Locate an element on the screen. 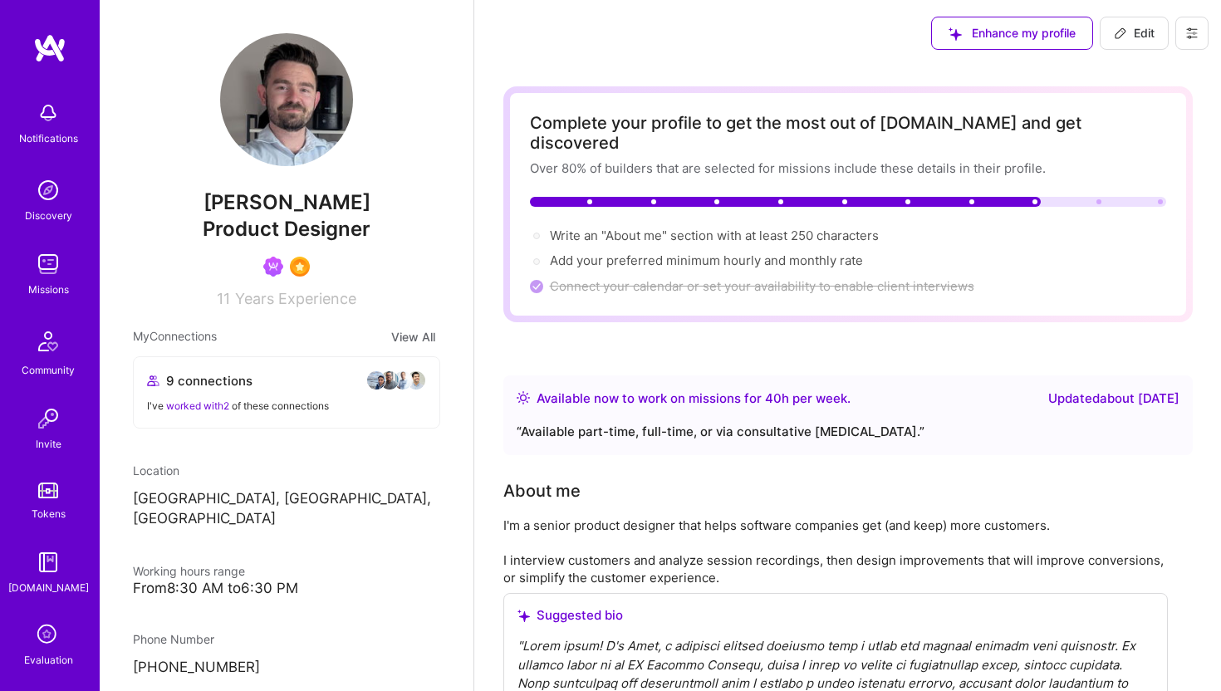  span: worked with 2 is located at coordinates (198, 405).